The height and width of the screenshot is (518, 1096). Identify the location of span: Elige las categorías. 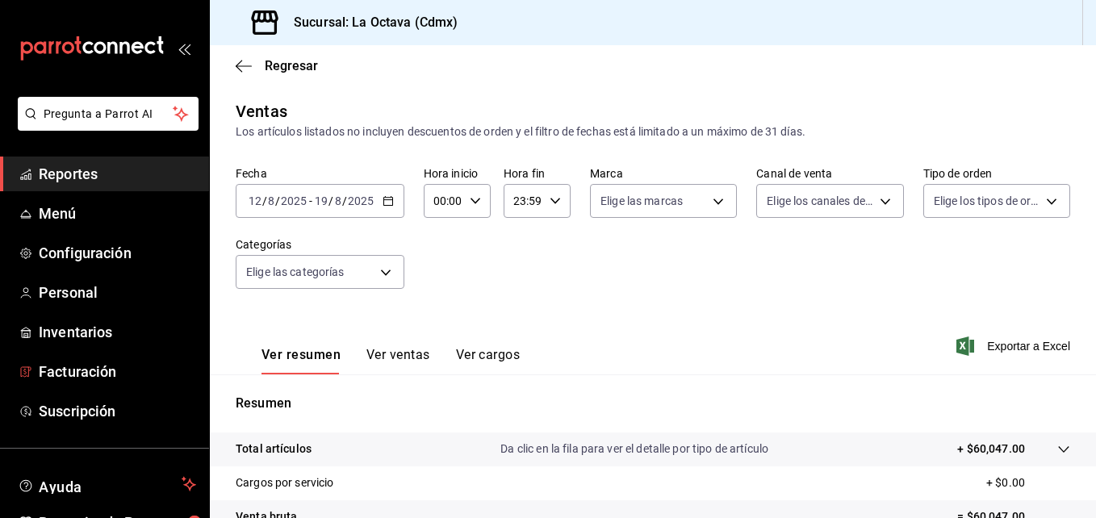
(295, 272).